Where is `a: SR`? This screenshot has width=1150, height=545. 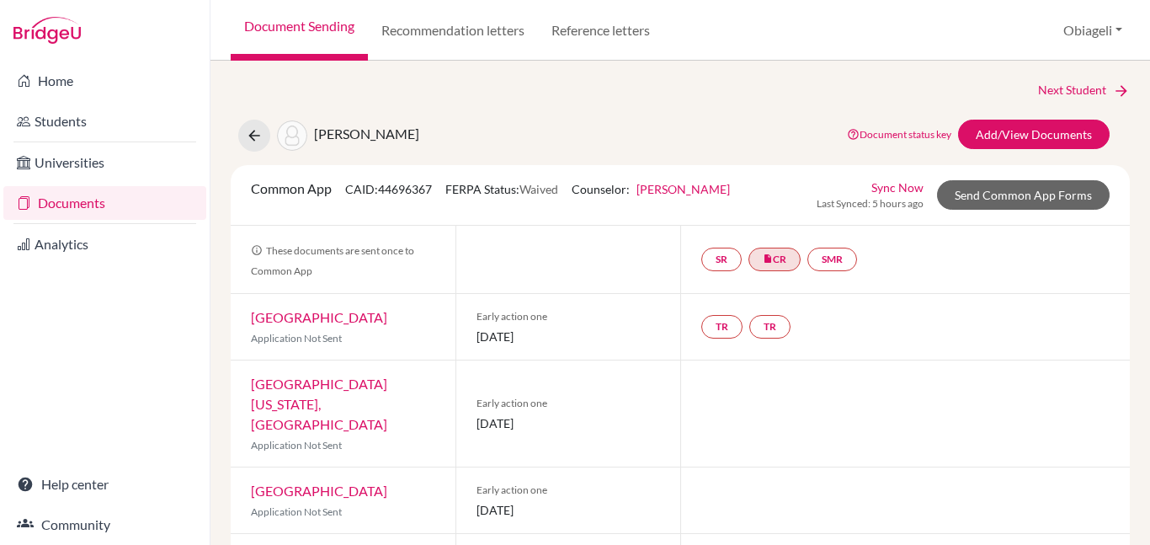 a: SR is located at coordinates (721, 259).